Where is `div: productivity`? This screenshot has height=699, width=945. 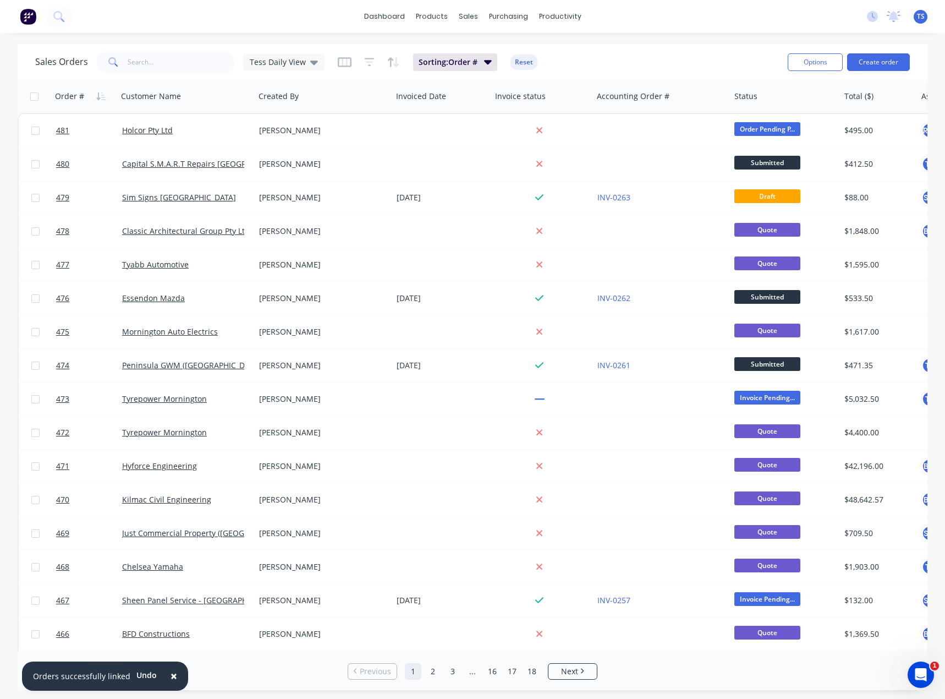
div: productivity is located at coordinates (560, 17).